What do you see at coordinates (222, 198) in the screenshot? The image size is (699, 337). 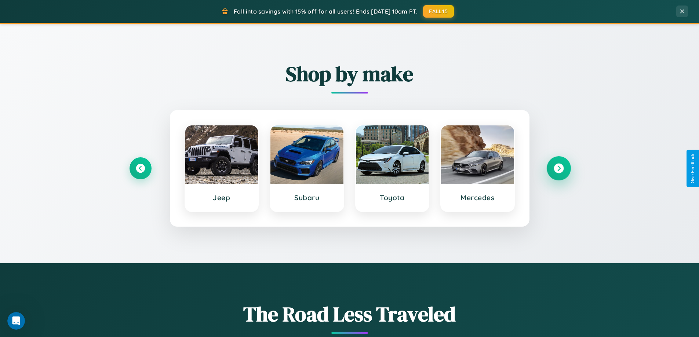 I see `h3: Jeep` at bounding box center [222, 198].